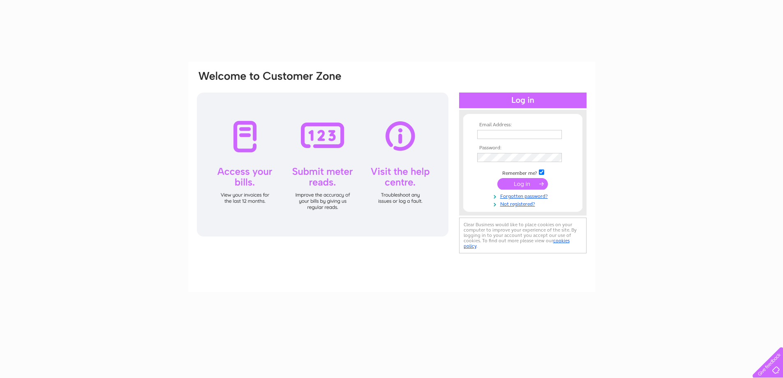 The image size is (783, 378). Describe the element at coordinates (523, 235) in the screenshot. I see `div: Clear Business would like to place cookies on your computer to improve your experience of the sit...` at that location.